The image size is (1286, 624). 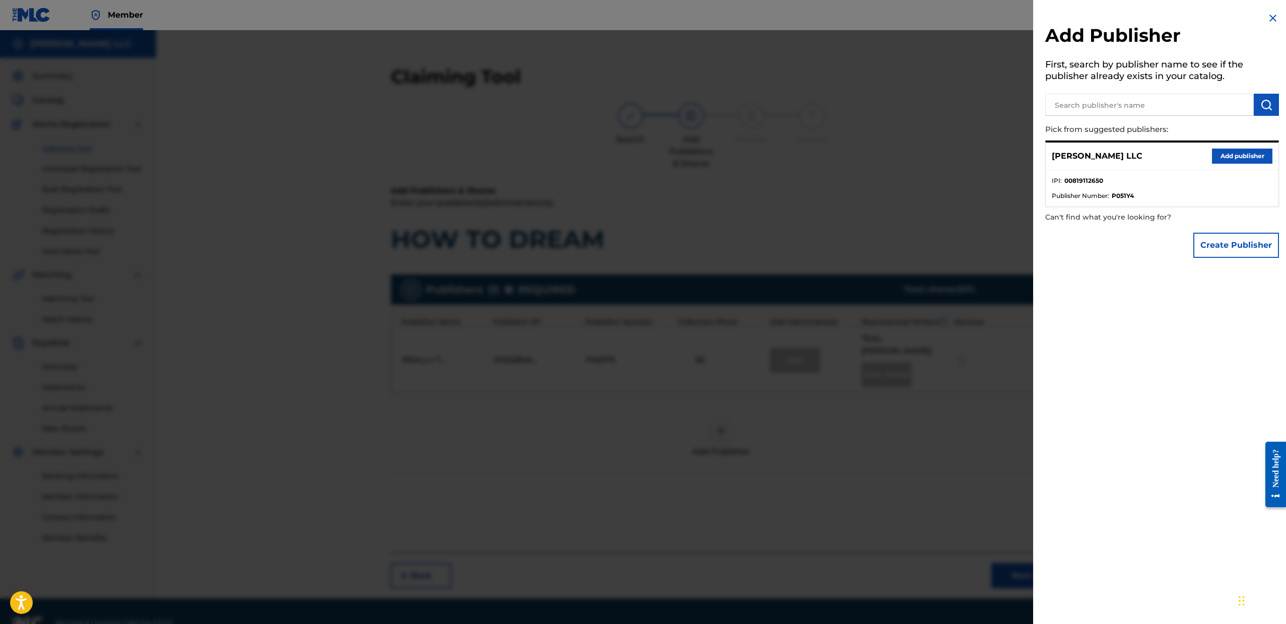 What do you see at coordinates (1057, 181) in the screenshot?
I see `span: IPI :` at bounding box center [1057, 181].